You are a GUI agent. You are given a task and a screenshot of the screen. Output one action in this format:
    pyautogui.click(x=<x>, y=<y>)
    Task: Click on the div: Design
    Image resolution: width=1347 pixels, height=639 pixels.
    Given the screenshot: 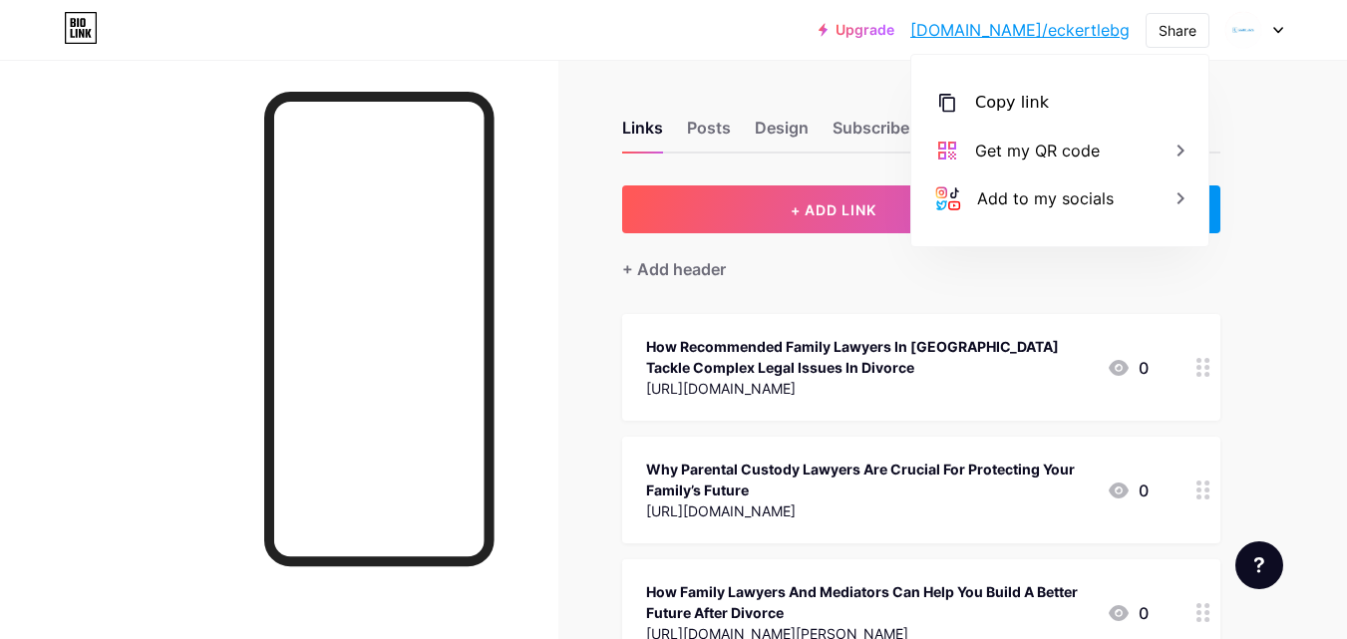 What is the action you would take?
    pyautogui.click(x=782, y=134)
    